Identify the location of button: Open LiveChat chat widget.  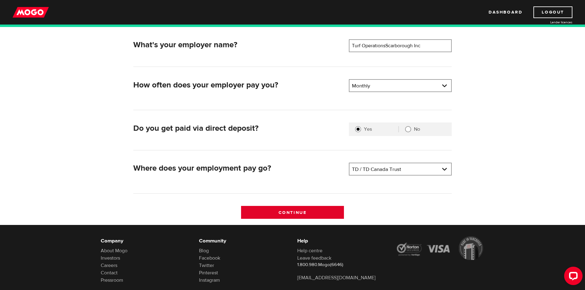
(14, 12).